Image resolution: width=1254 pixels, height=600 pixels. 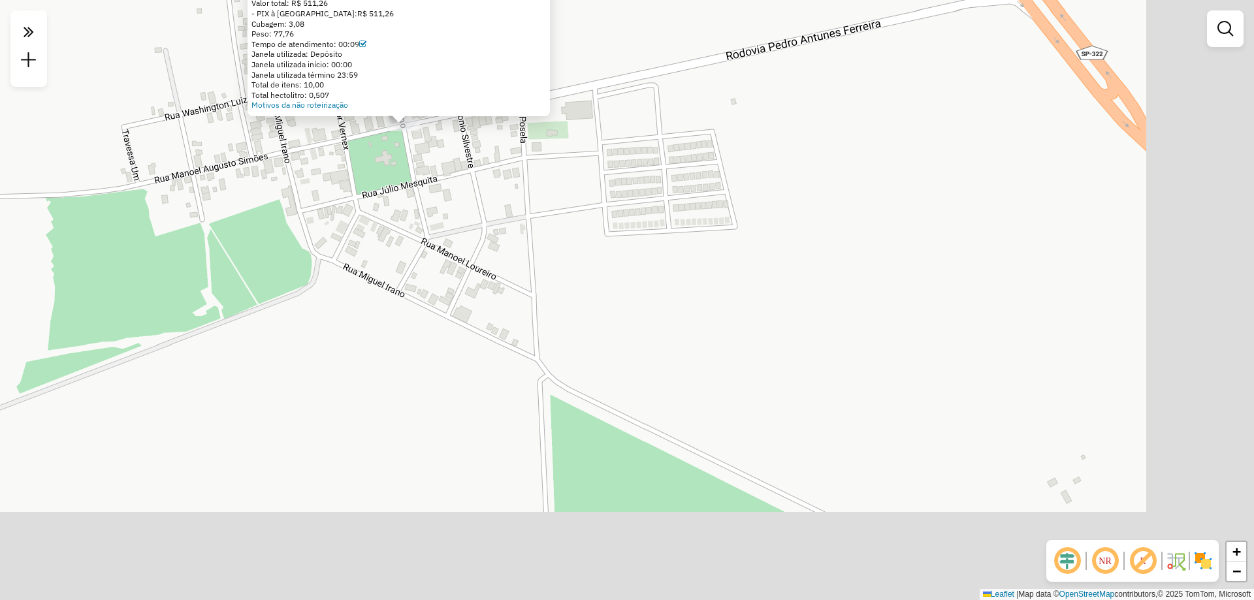 What do you see at coordinates (300, 104) in the screenshot?
I see `a: Motivos da não roteirização` at bounding box center [300, 104].